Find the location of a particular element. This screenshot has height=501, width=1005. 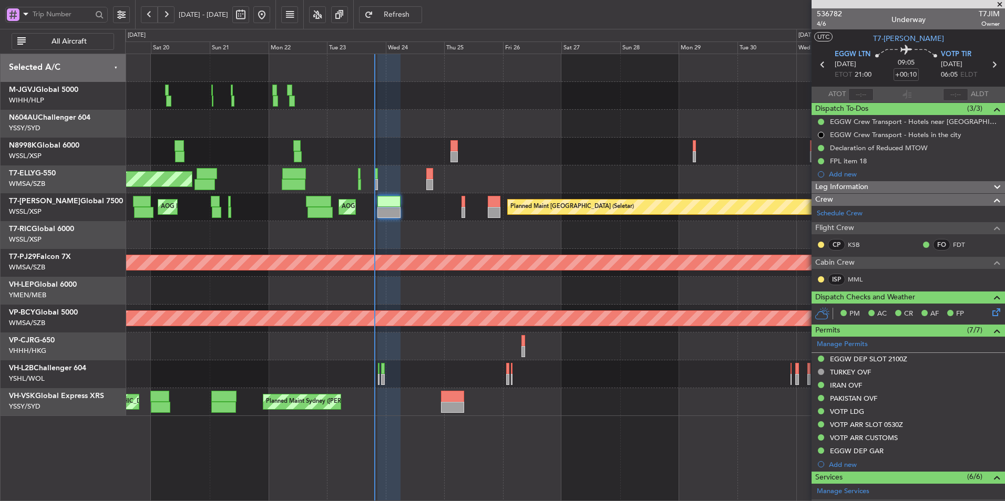

div: Sat 20 is located at coordinates (180, 48).